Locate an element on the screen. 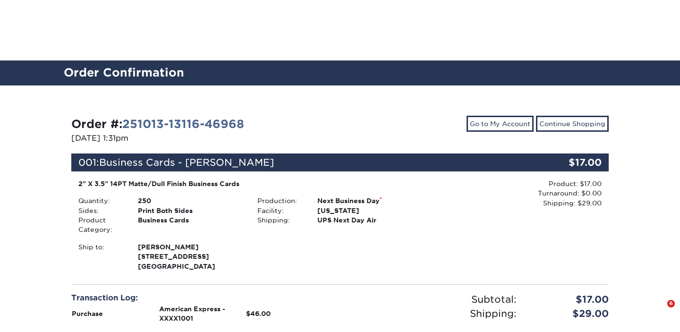 The height and width of the screenshot is (332, 680). div: Subtotal: is located at coordinates (432, 299).